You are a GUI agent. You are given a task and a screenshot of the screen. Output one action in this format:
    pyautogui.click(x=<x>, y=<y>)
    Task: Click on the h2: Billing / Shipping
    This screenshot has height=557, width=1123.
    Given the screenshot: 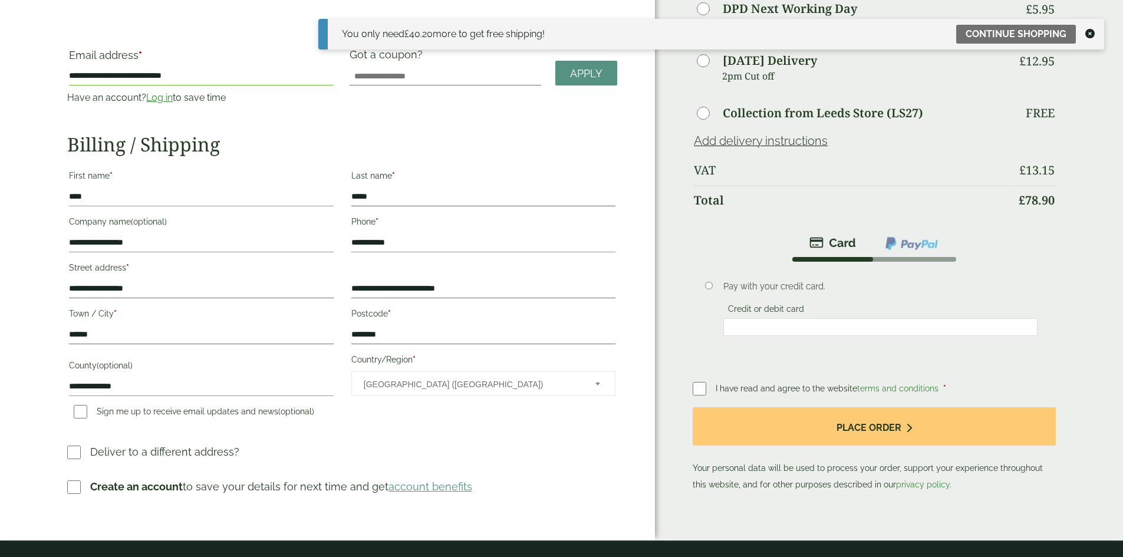 What is the action you would take?
    pyautogui.click(x=342, y=144)
    